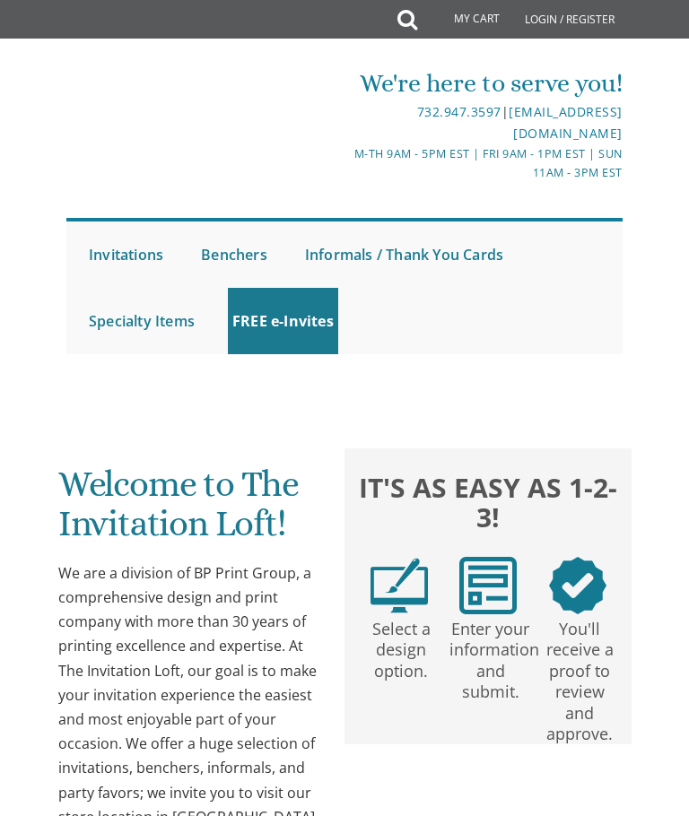 Image resolution: width=689 pixels, height=816 pixels. What do you see at coordinates (484, 83) in the screenshot?
I see `div: We're here to serve you!` at bounding box center [484, 83].